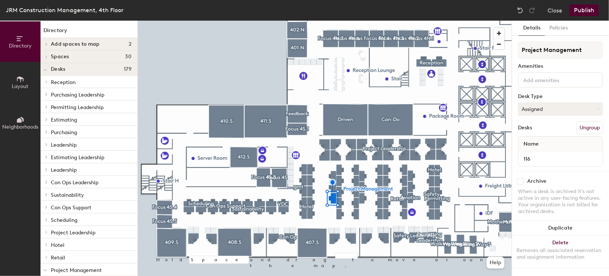  Describe the element at coordinates (58, 257) in the screenshot. I see `span: Retail` at that location.